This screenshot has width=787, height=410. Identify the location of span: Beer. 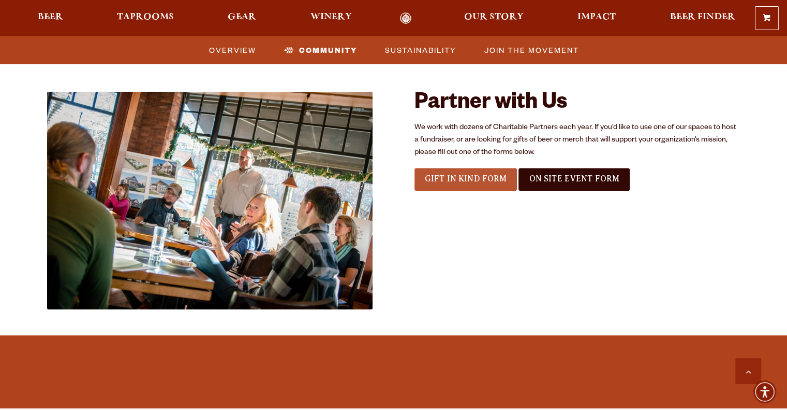
(50, 17).